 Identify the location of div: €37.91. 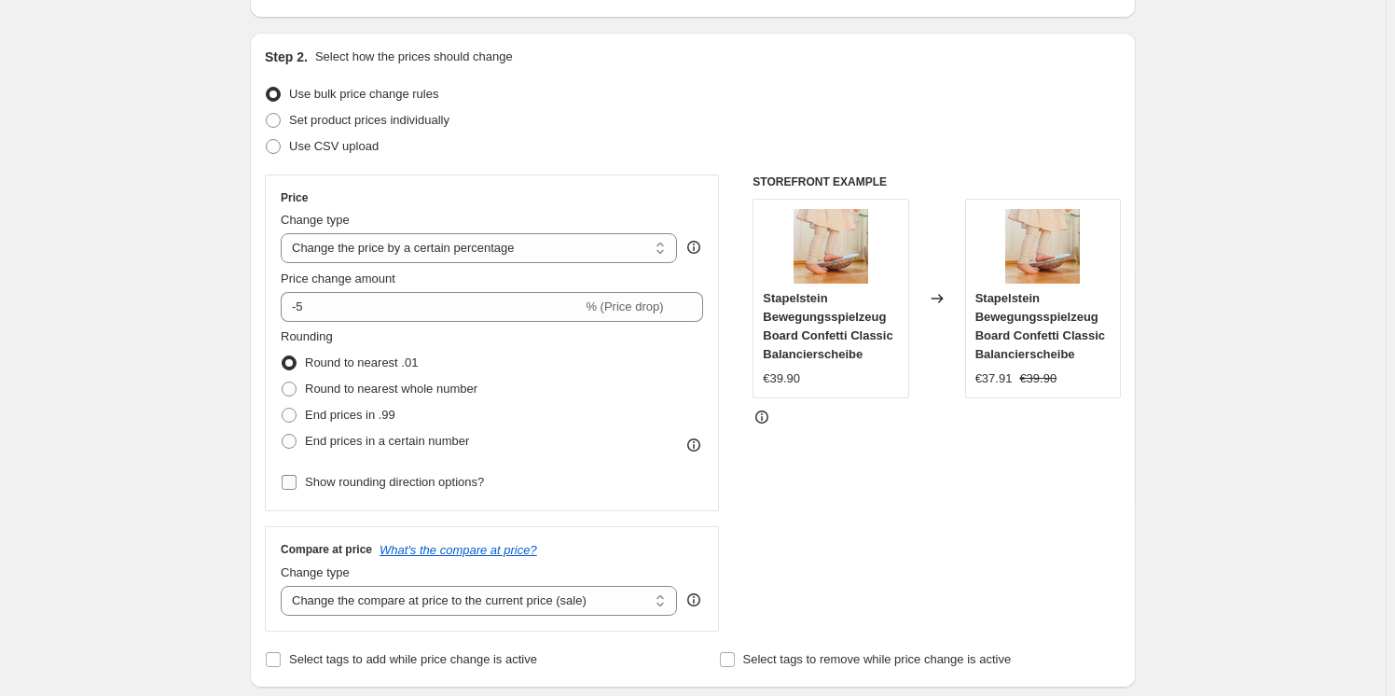
(994, 379).